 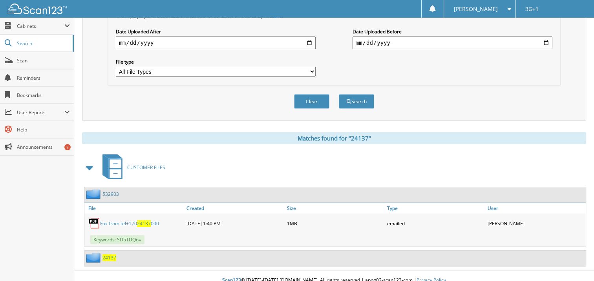 What do you see at coordinates (117, 240) in the screenshot?
I see `span: Keywords: SU5TDQo=` at bounding box center [117, 240].